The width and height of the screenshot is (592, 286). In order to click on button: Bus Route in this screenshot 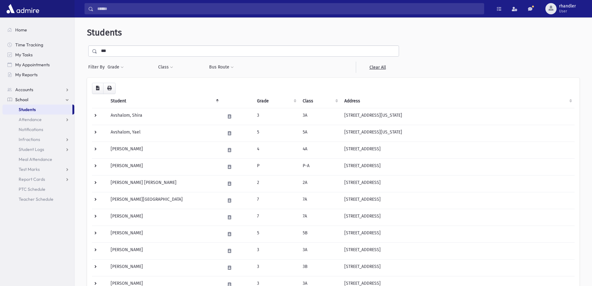, I will do `click(221, 67)`.